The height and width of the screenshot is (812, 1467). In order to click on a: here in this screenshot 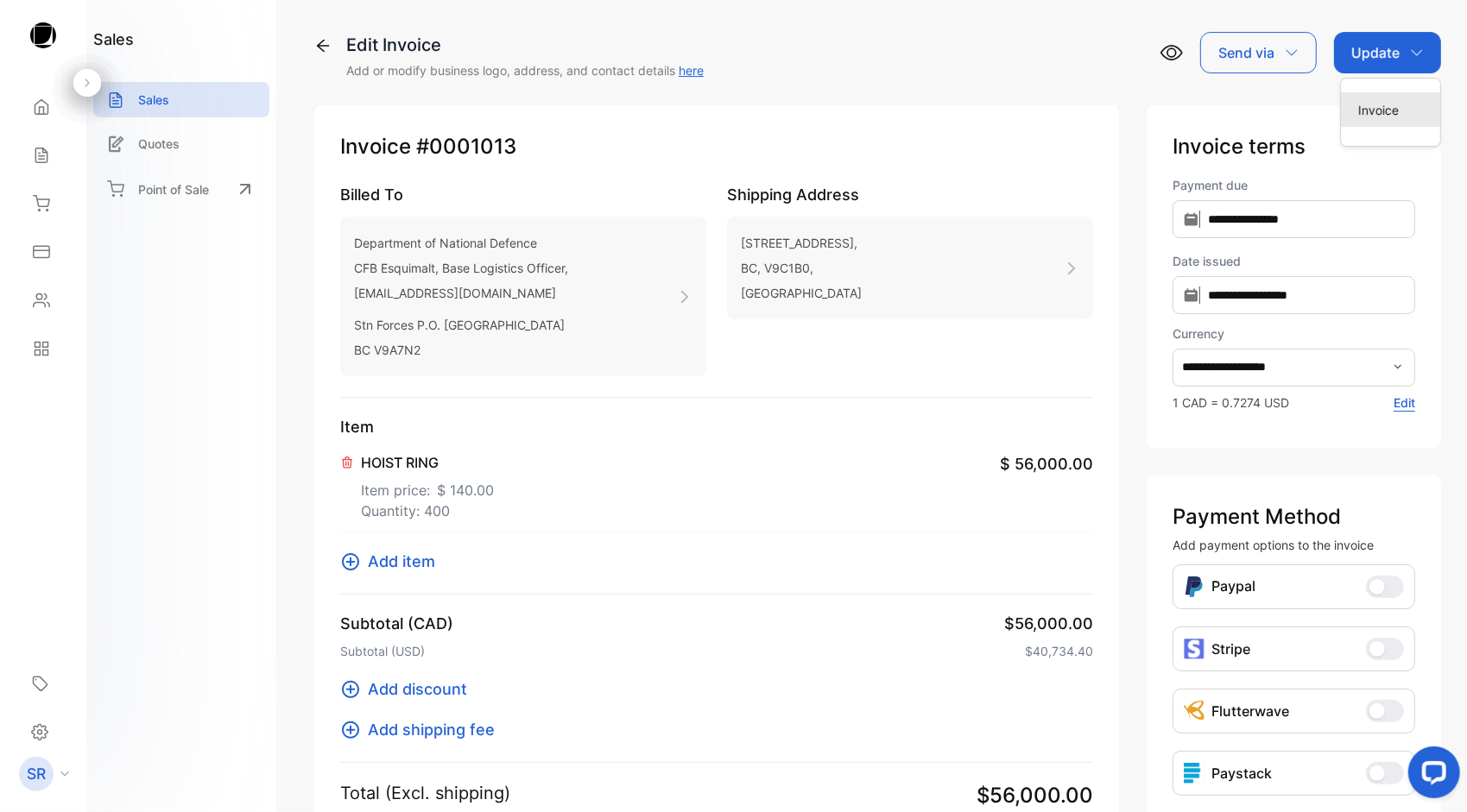, I will do `click(691, 70)`.